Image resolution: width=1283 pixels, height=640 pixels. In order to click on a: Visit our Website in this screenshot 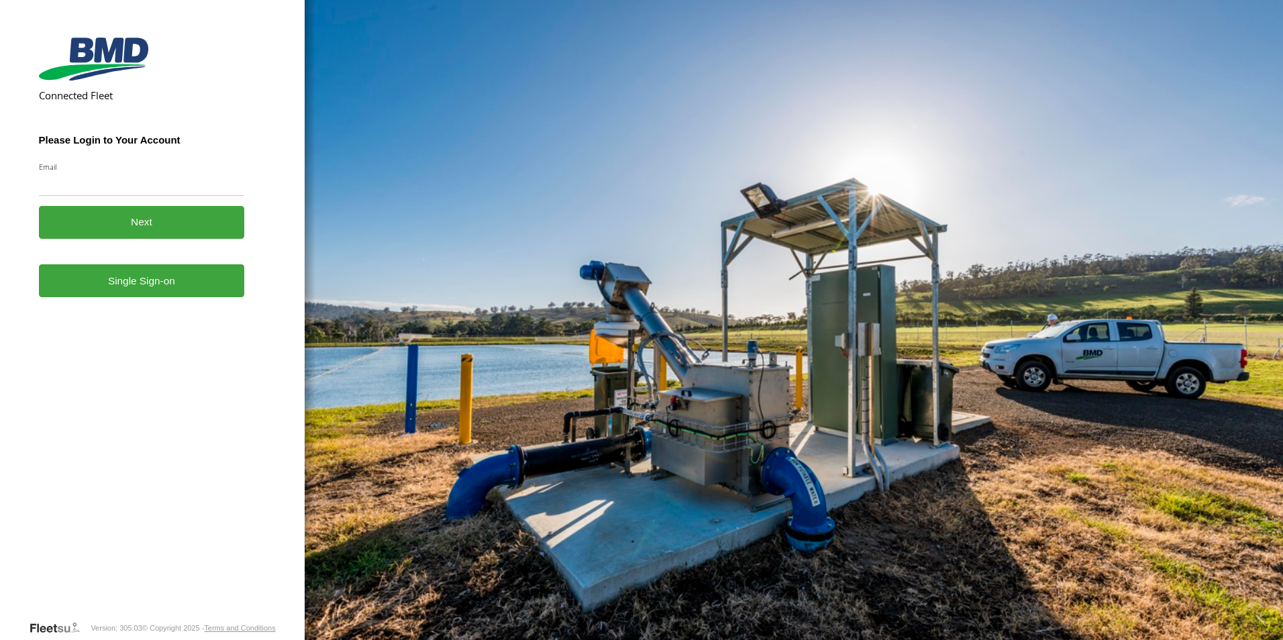, I will do `click(60, 628)`.